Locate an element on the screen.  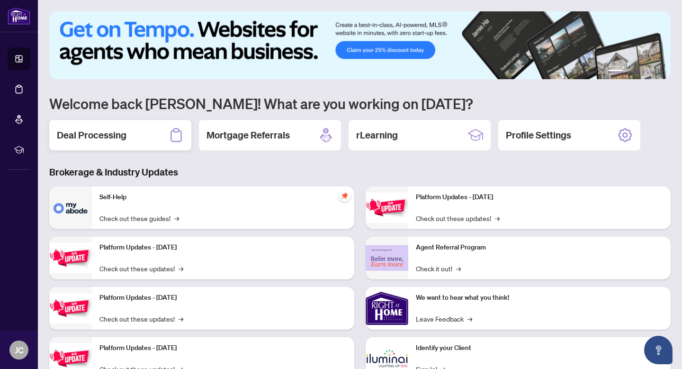
img: Self-Help is located at coordinates (71, 207).